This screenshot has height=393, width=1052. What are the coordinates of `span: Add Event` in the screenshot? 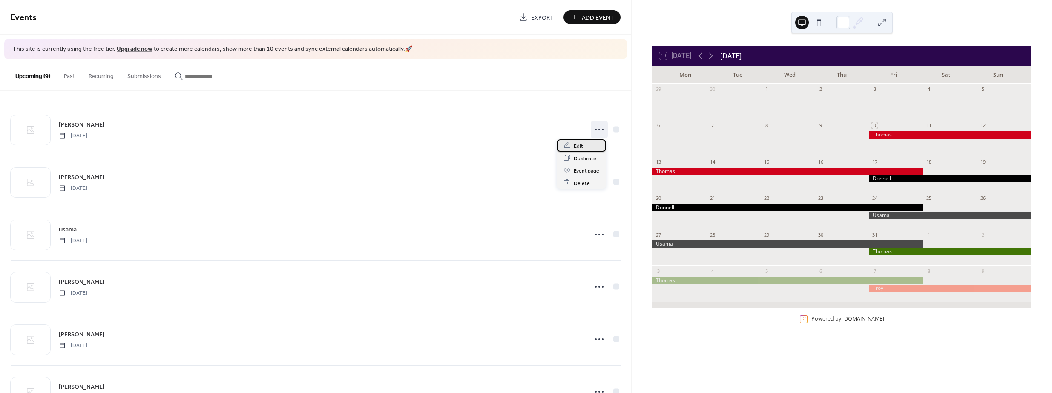 It's located at (598, 17).